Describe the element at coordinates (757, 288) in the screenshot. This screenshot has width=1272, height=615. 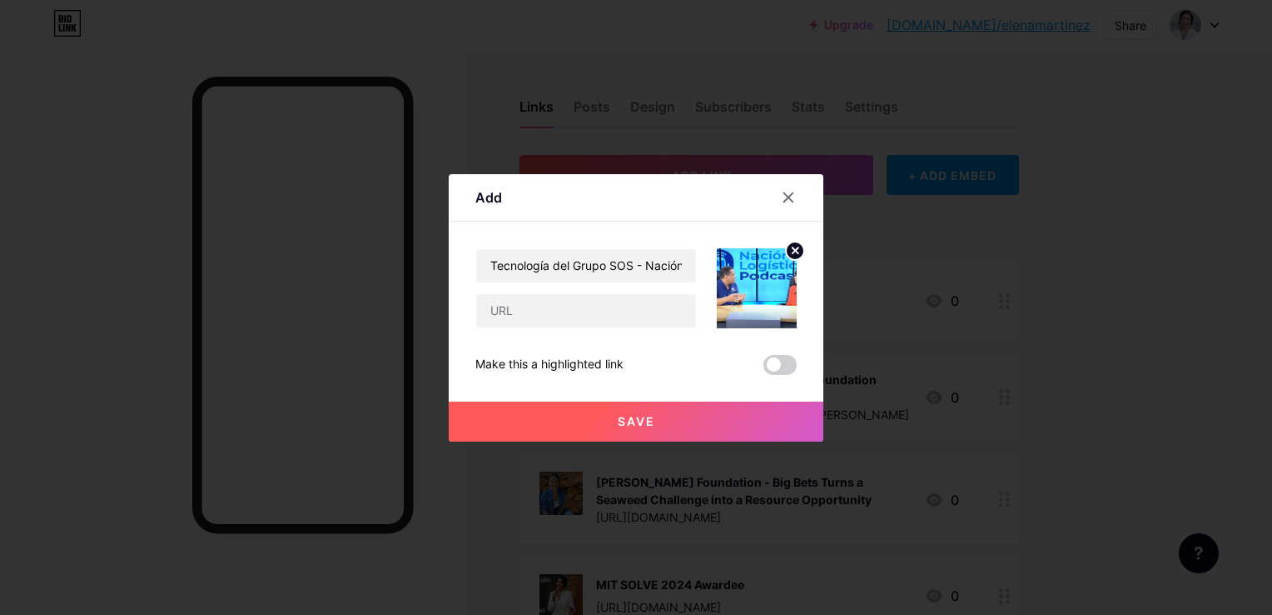
I see `img: link_thumbnail` at that location.